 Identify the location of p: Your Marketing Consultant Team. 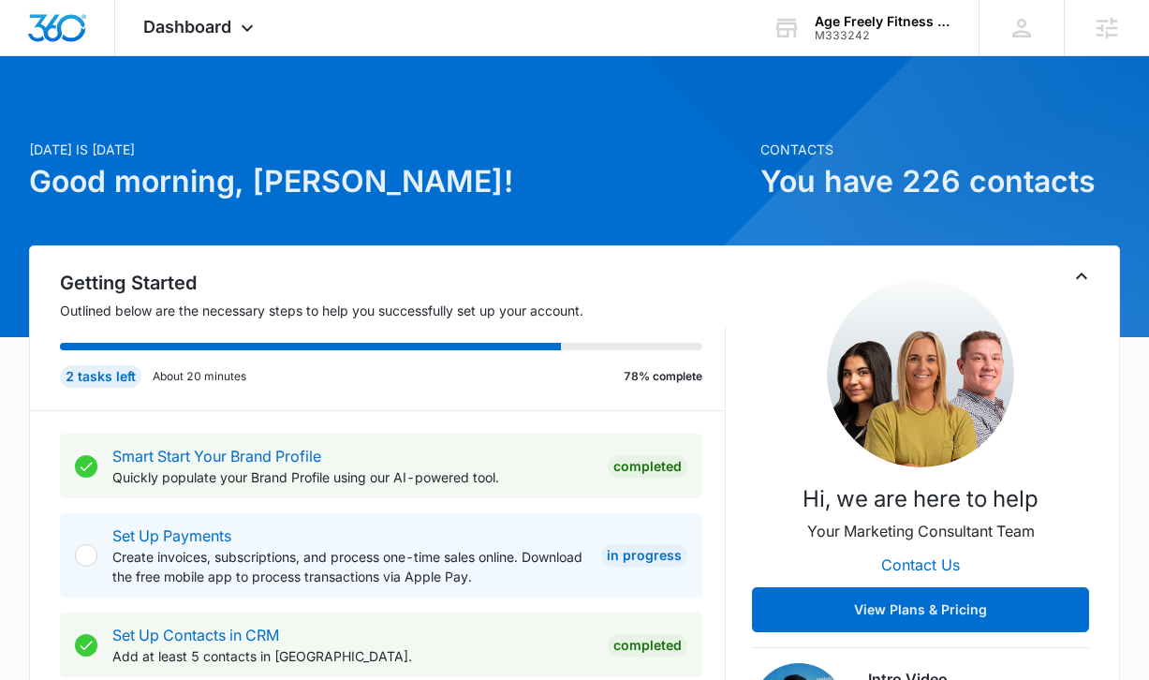
(921, 531).